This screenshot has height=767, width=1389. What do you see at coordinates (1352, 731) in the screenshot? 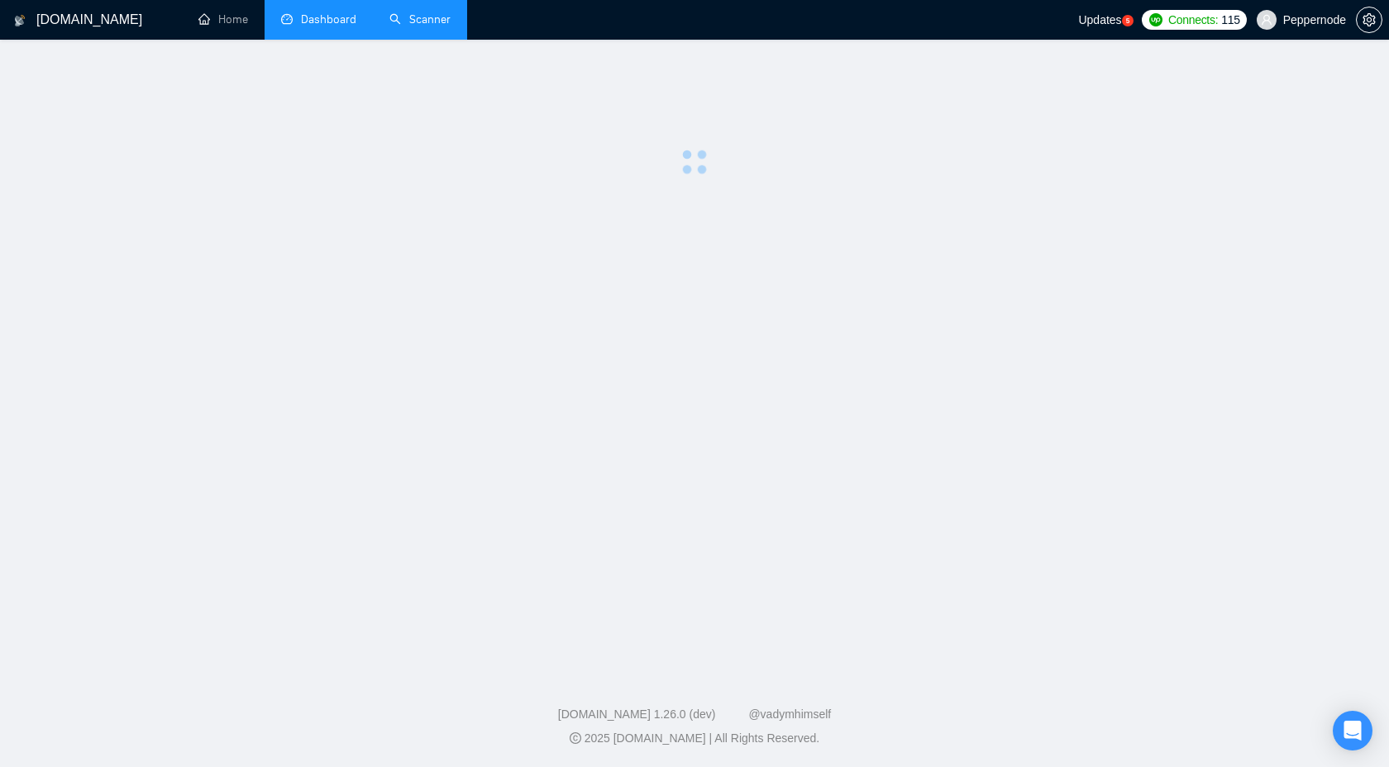
I see `div: Open Intercom Messenger` at bounding box center [1352, 731].